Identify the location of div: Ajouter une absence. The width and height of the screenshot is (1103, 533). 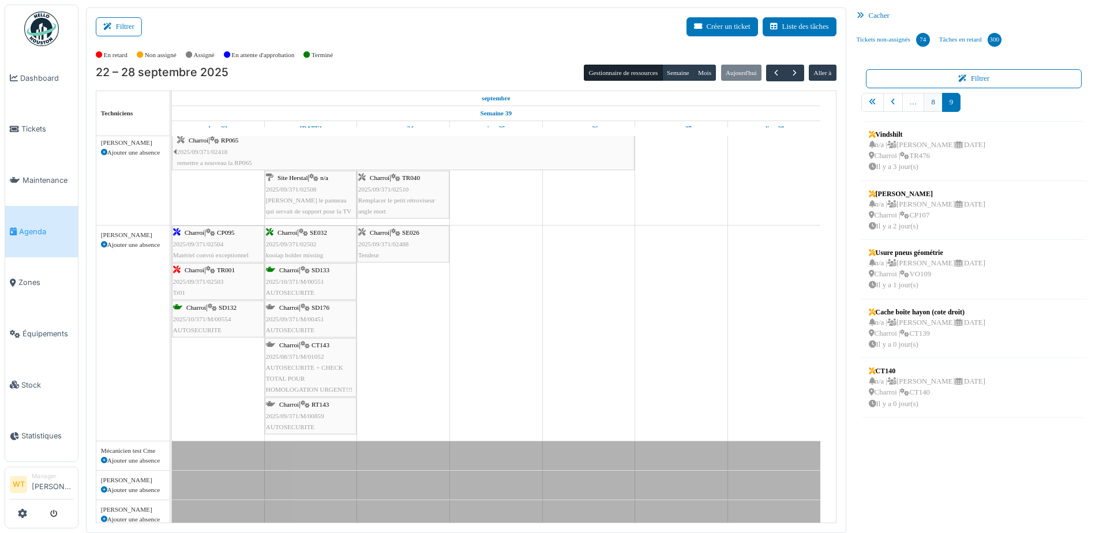
(133, 152).